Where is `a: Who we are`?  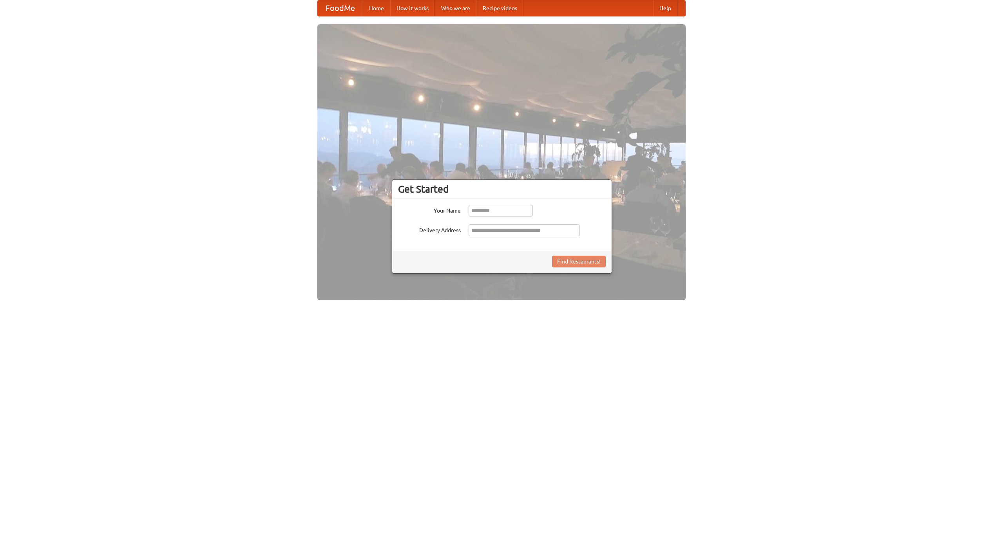
a: Who we are is located at coordinates (456, 8).